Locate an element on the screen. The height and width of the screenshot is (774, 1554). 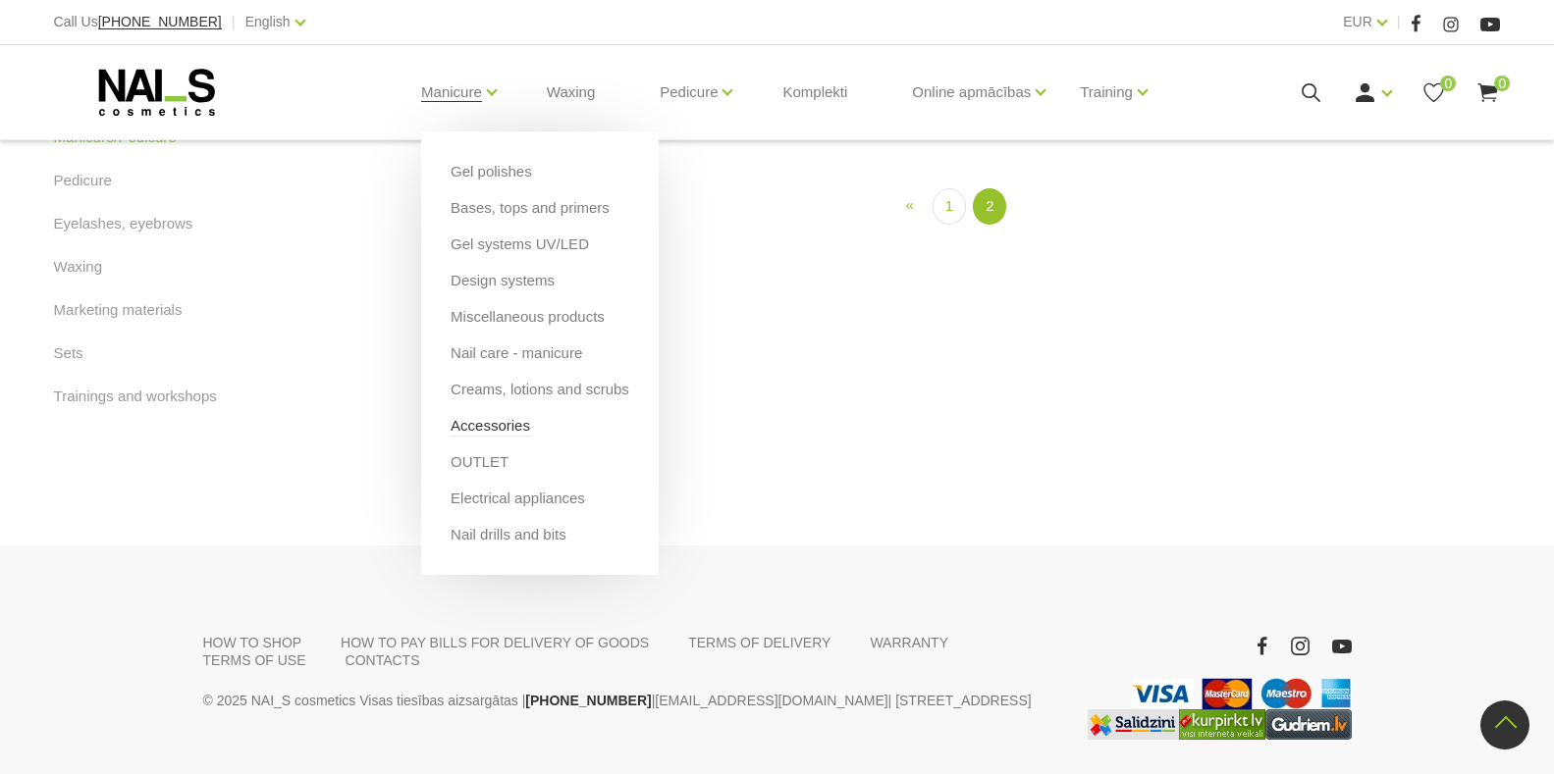
a: Accessories is located at coordinates (490, 426).